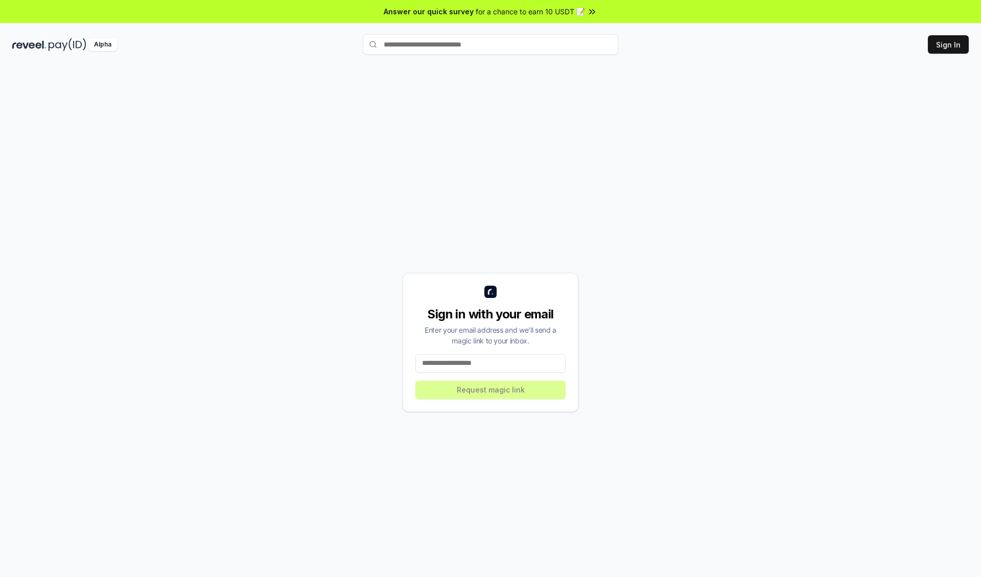 This screenshot has height=577, width=981. What do you see at coordinates (490, 335) in the screenshot?
I see `div: Enter your email address and we’ll send a magic link to your inbox.` at bounding box center [490, 335].